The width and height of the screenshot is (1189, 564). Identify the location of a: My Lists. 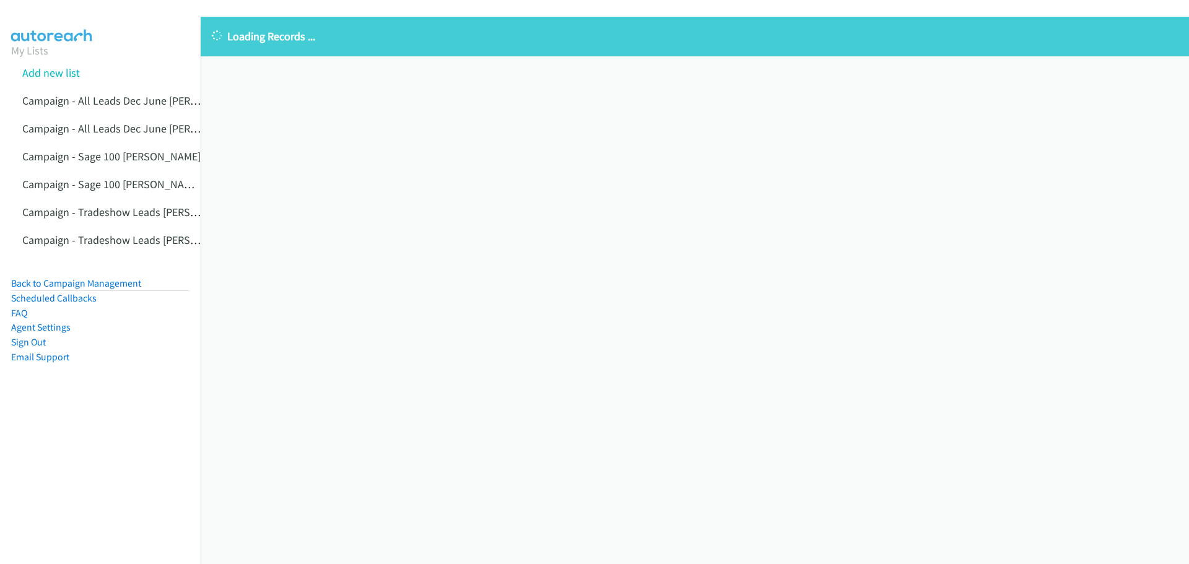
(30, 50).